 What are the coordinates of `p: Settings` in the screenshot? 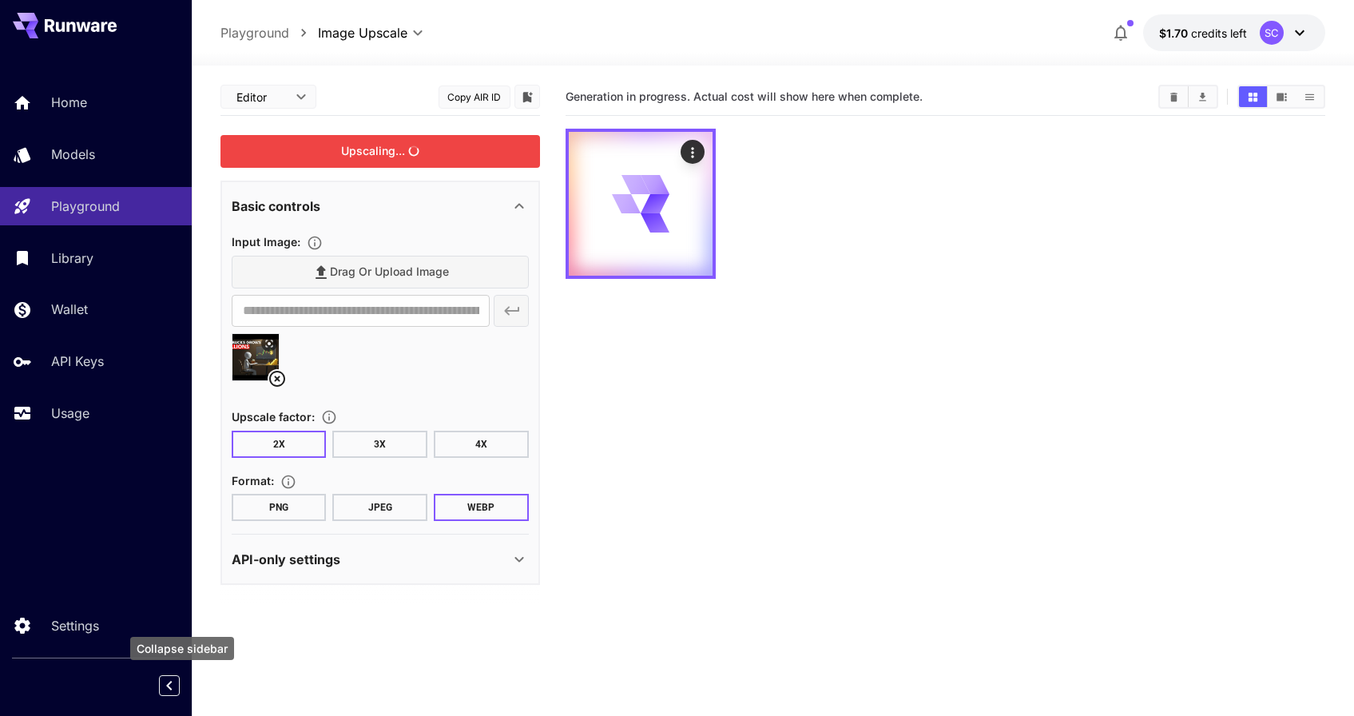 It's located at (75, 626).